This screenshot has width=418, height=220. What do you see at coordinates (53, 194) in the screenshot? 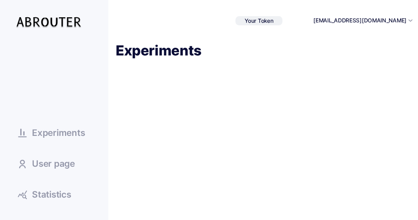
I see `a: Statistics` at bounding box center [53, 194].